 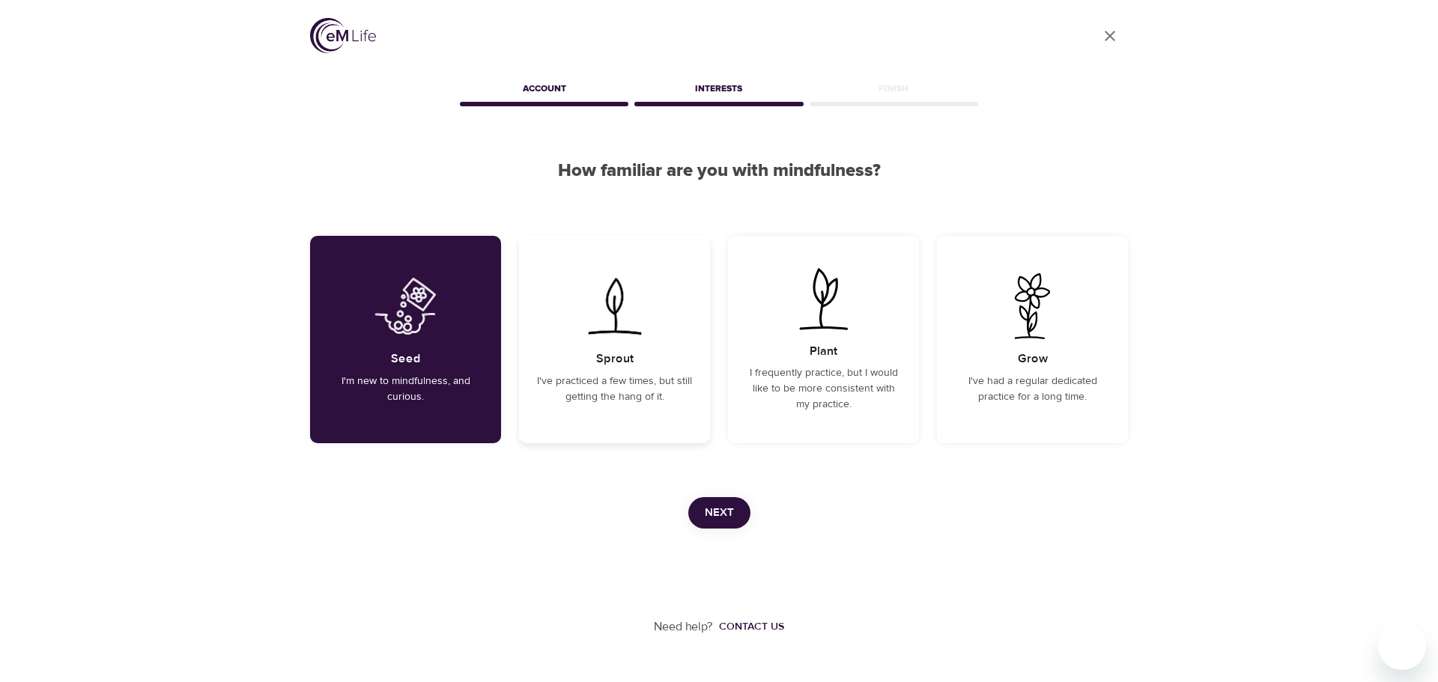 What do you see at coordinates (683, 627) in the screenshot?
I see `p: Need help?` at bounding box center [683, 627].